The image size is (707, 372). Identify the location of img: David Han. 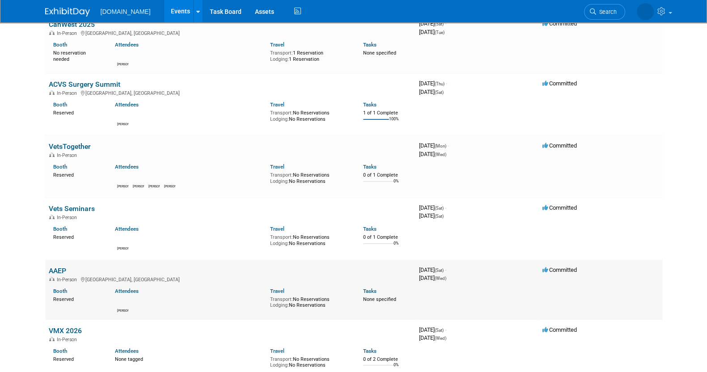
(154, 178).